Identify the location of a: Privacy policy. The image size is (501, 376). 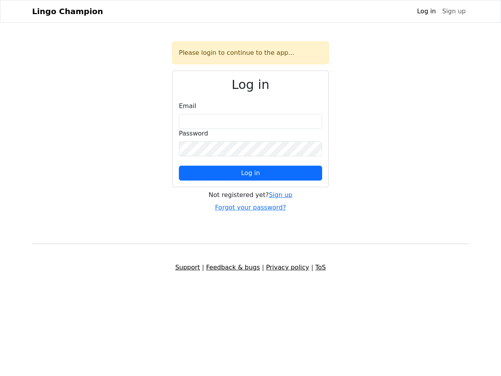
(288, 267).